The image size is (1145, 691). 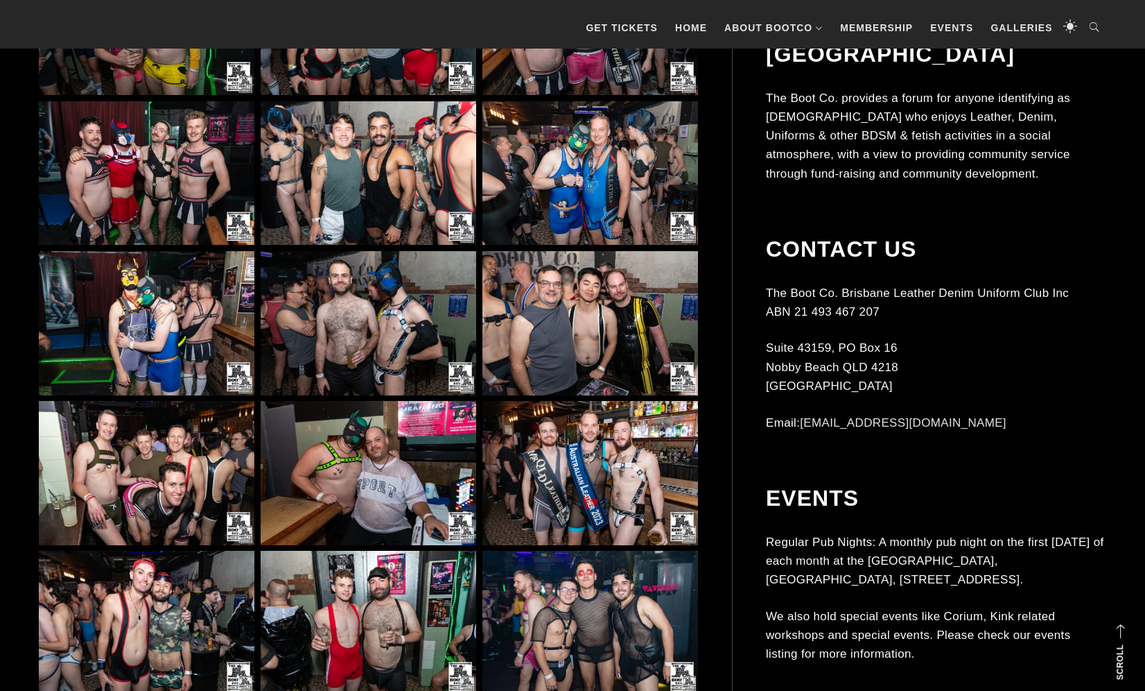 What do you see at coordinates (622, 28) in the screenshot?
I see `a: GET TICKETS` at bounding box center [622, 28].